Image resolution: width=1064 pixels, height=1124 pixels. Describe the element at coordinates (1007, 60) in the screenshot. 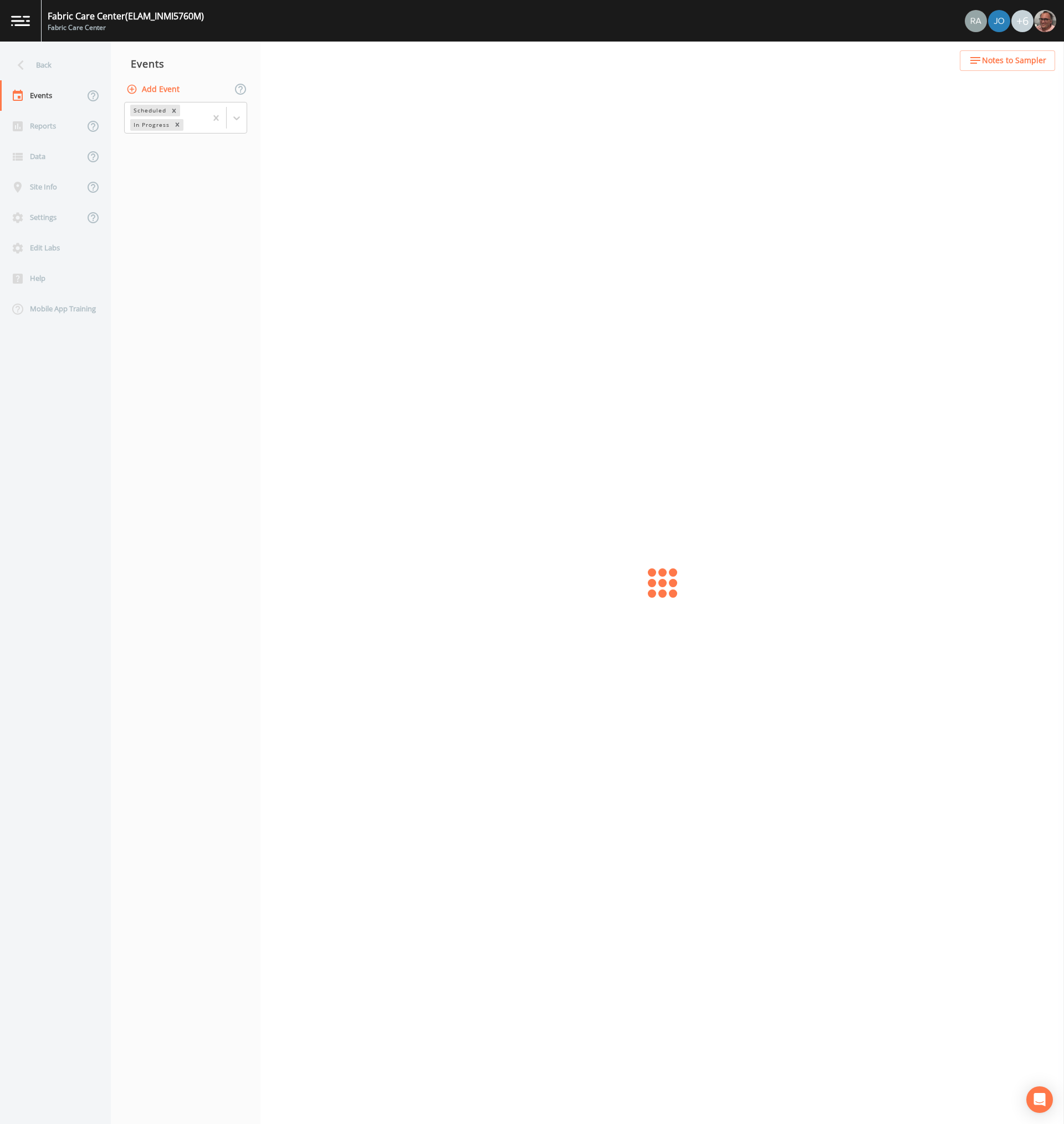

I see `button: Notes to Sampler` at that location.